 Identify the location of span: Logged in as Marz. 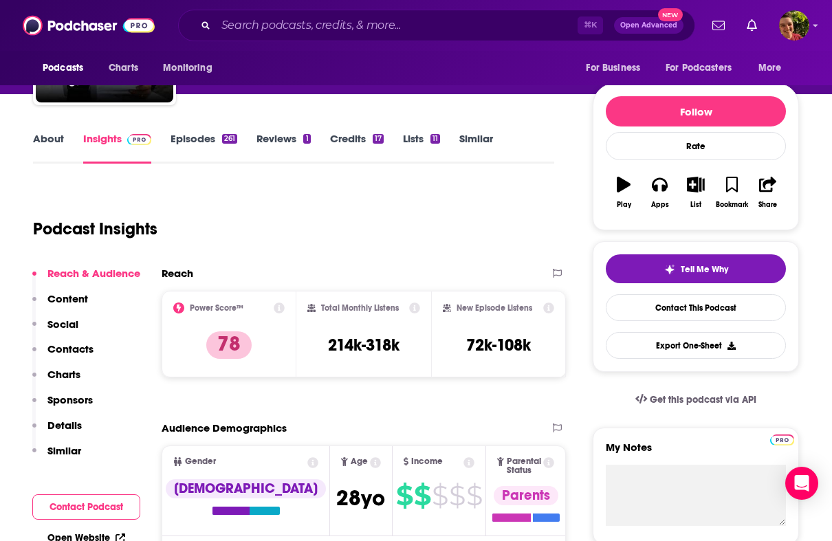
(794, 25).